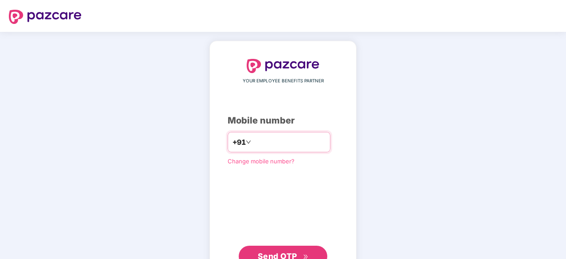 The width and height of the screenshot is (566, 259). I want to click on span: Change mobile number?, so click(261, 161).